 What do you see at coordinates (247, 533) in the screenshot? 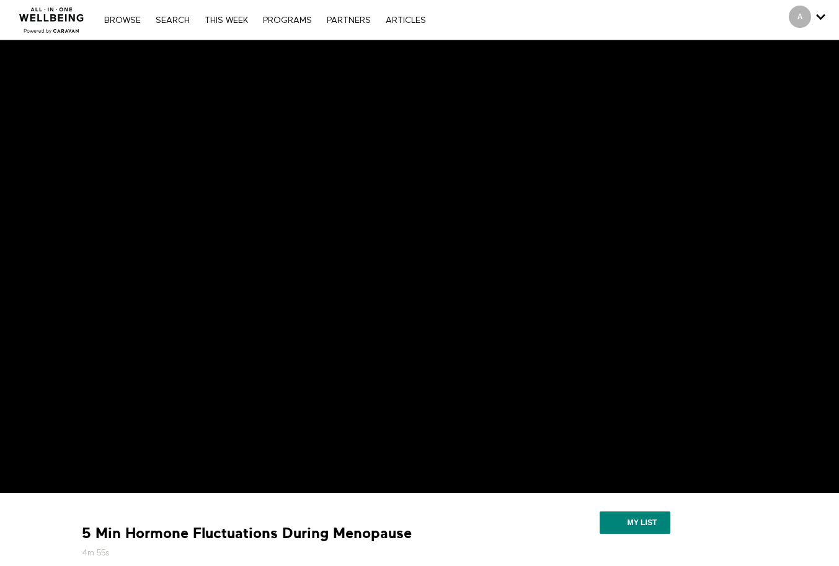
I see `strong: 5 Min Hormone Fluctuations During Menopause` at bounding box center [247, 533].